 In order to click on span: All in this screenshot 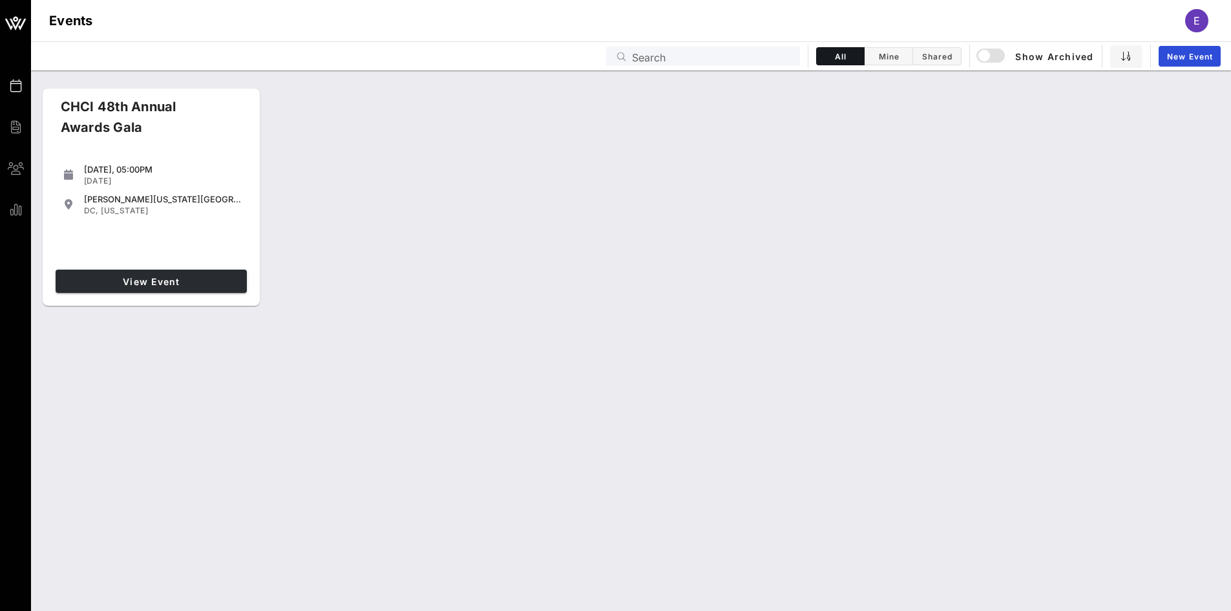, I will do `click(840, 56)`.